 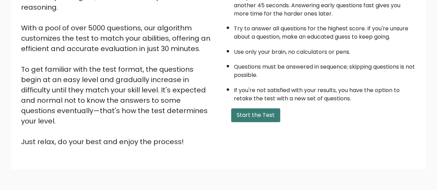 I want to click on li: If you're not satisfied with your results, you have the option to retake the test with a new set ..., so click(x=325, y=93).